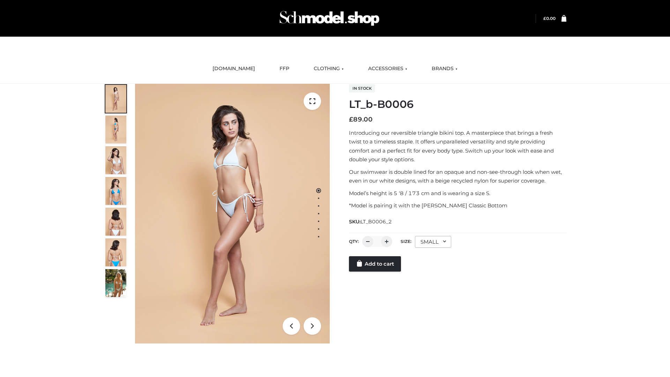  Describe the element at coordinates (458, 193) in the screenshot. I see `p: Model’s height is 5 ‘8 / 173 cm and is wearing a size S.` at that location.